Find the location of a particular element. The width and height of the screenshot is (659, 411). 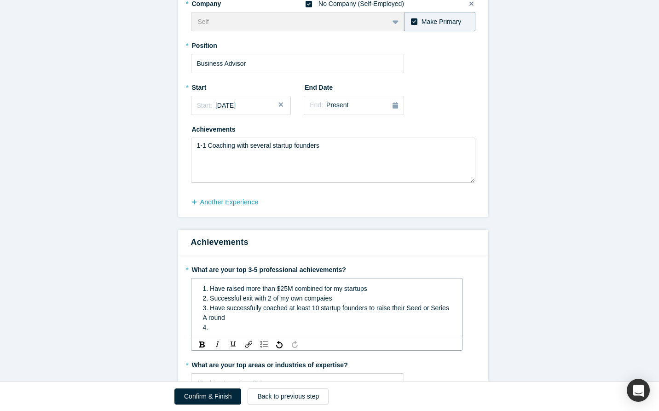

button: Confirm & Finish is located at coordinates (207, 396).